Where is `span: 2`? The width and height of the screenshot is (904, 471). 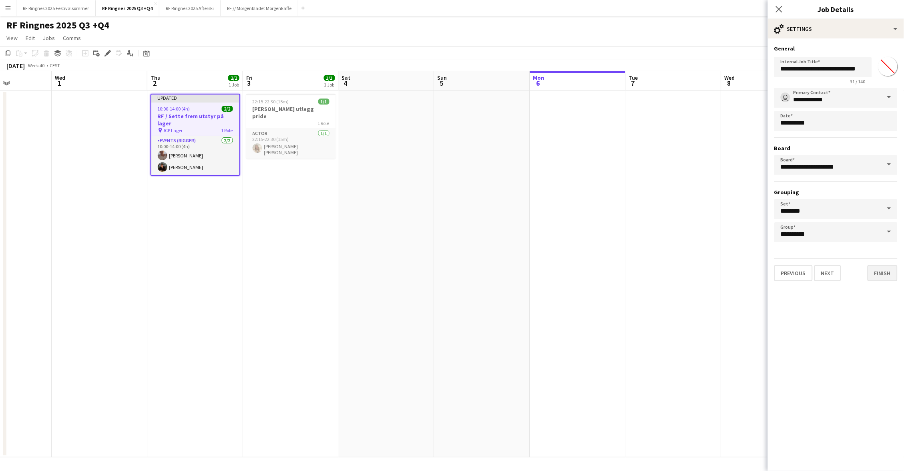 span: 2 is located at coordinates (155, 83).